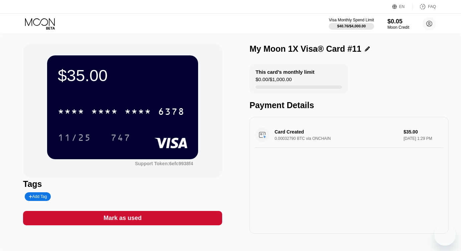 Image resolution: width=461 pixels, height=251 pixels. Describe the element at coordinates (123, 75) in the screenshot. I see `div: $35.00` at that location.